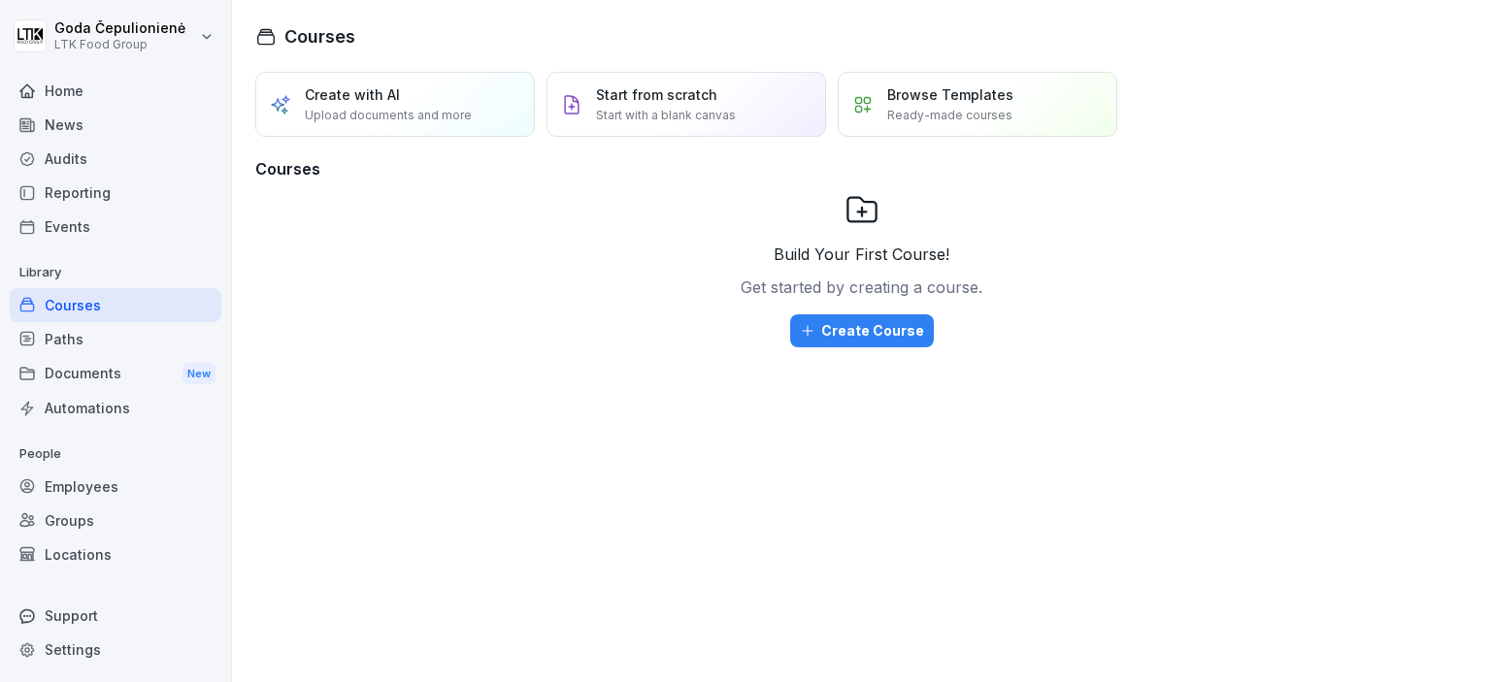 Image resolution: width=1491 pixels, height=682 pixels. Describe the element at coordinates (119, 45) in the screenshot. I see `p: LTK Food Group` at that location.